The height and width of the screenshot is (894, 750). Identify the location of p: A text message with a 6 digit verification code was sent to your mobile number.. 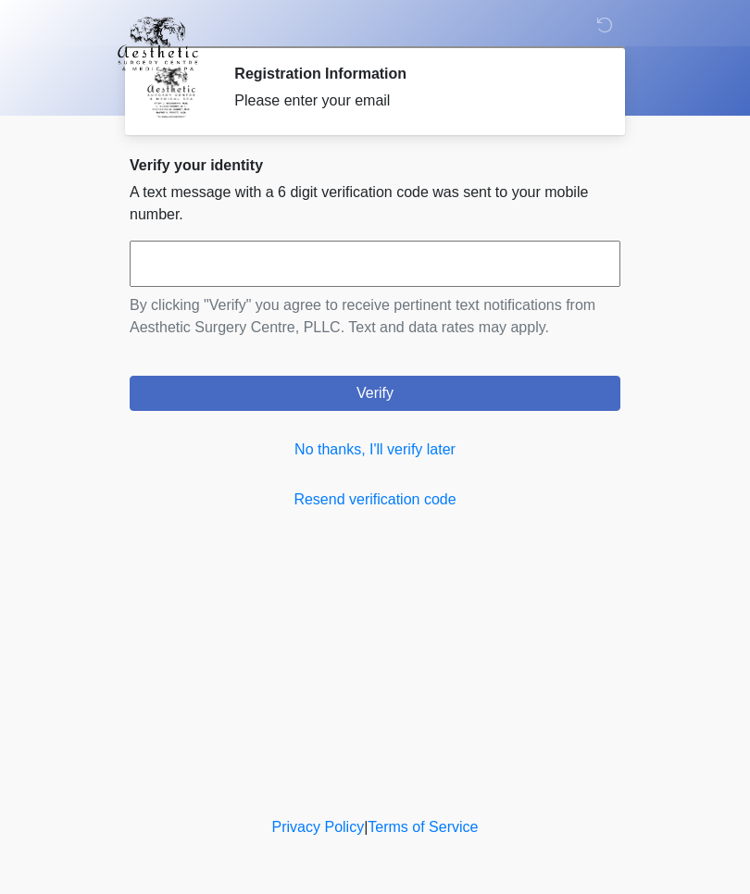
(375, 204).